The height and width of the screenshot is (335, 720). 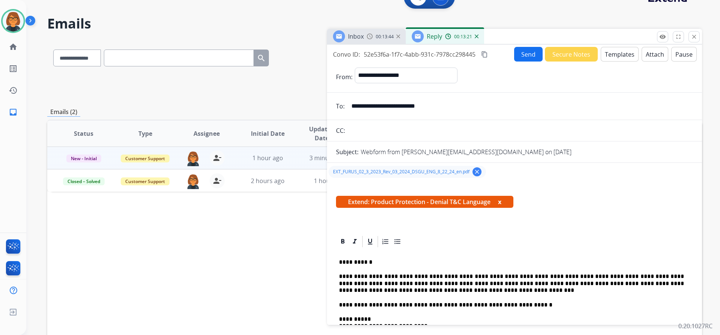 I want to click on div: Italic, so click(x=355, y=242).